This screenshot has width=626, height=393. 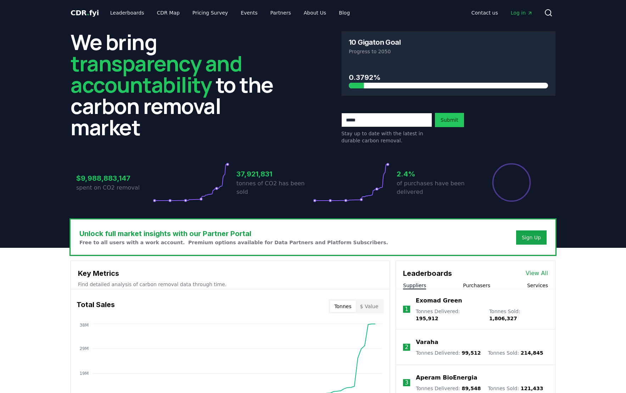 What do you see at coordinates (477, 285) in the screenshot?
I see `button: Purchasers` at bounding box center [477, 285].